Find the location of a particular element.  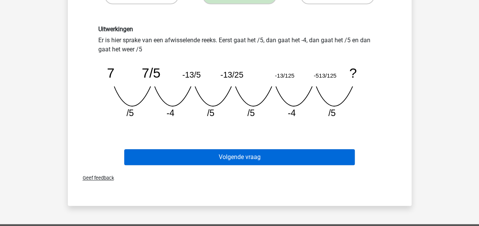

span: Geef feedback is located at coordinates (95, 178).